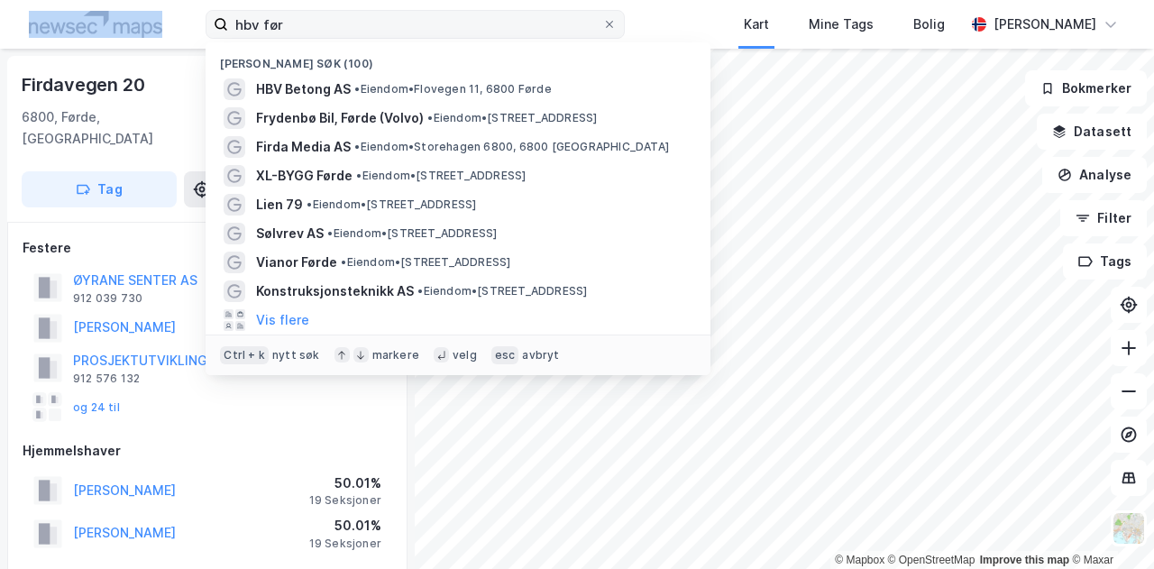  What do you see at coordinates (841, 24) in the screenshot?
I see `div: Mine Tags` at bounding box center [841, 24].